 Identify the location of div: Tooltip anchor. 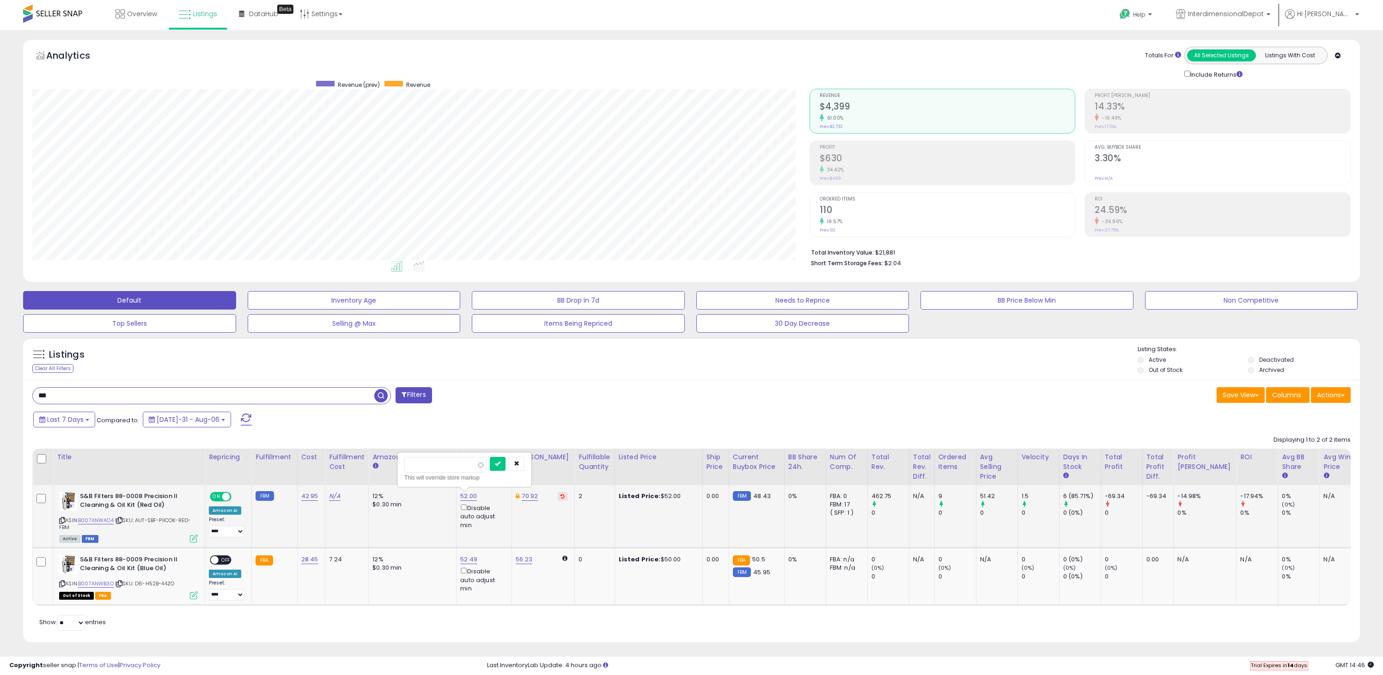
(285, 9).